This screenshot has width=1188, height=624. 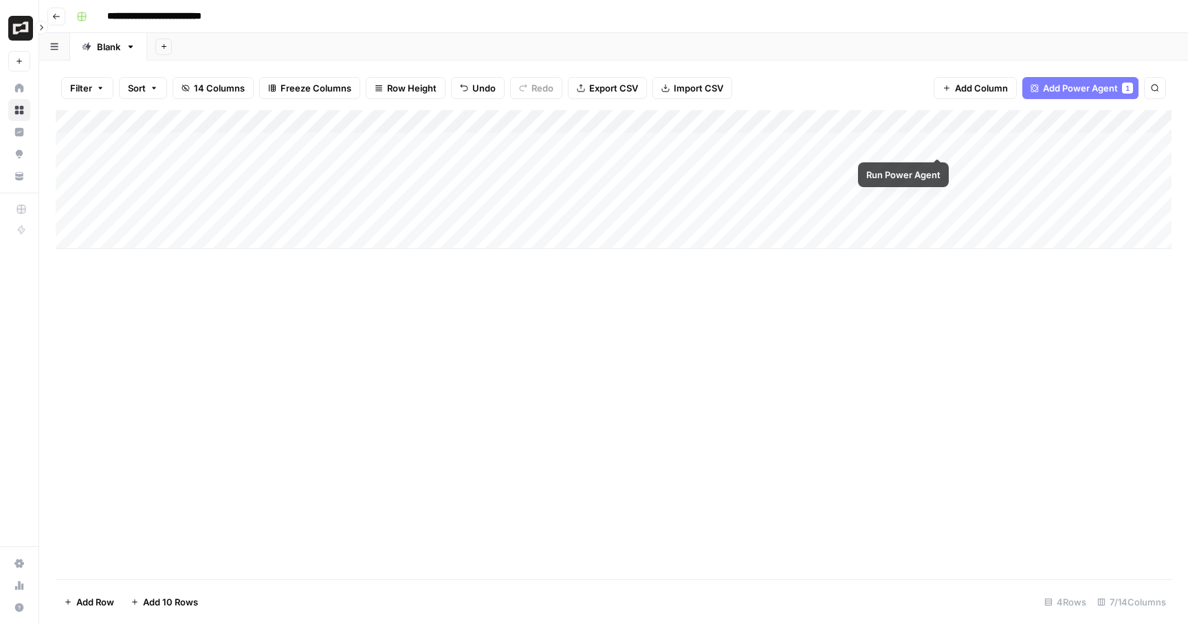 What do you see at coordinates (19, 28) in the screenshot?
I see `button: Workspace: Brex` at bounding box center [19, 28].